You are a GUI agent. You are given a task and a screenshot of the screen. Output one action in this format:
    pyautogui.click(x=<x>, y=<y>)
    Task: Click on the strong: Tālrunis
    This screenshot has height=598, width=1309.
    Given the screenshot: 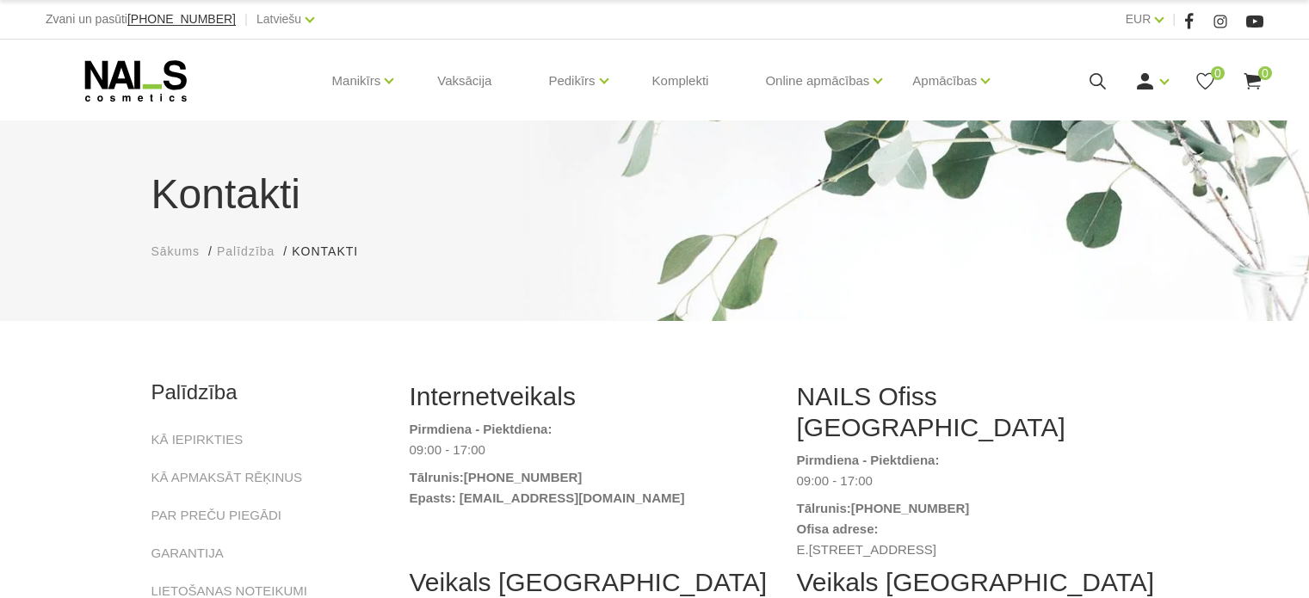 What is the action you would take?
    pyautogui.click(x=435, y=477)
    